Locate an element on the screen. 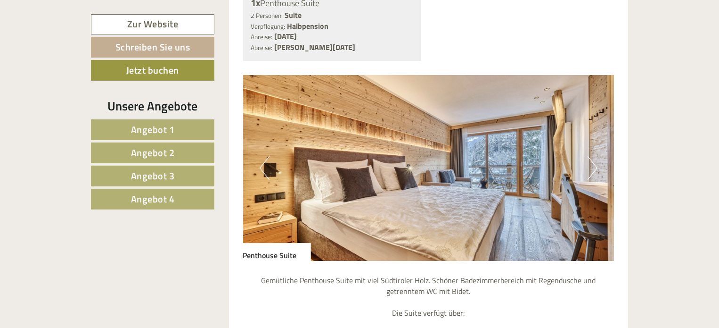  button: Previous is located at coordinates (264, 168).